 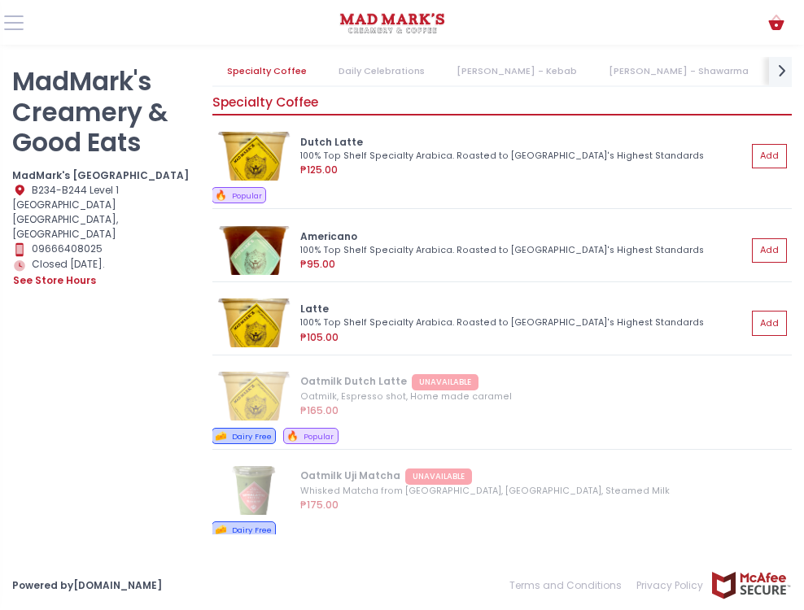 I want to click on a: Specialty Coffee, so click(x=267, y=71).